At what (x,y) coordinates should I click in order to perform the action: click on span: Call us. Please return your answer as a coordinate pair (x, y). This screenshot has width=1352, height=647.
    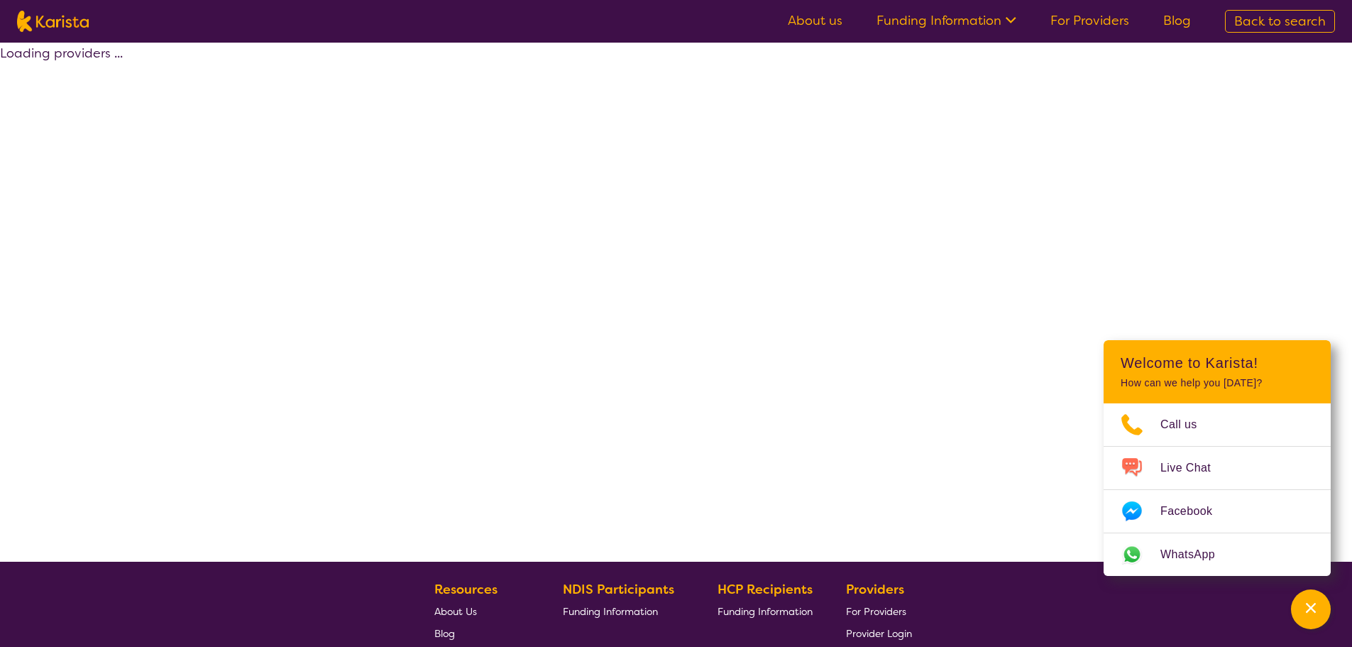
    Looking at the image, I should click on (1188, 425).